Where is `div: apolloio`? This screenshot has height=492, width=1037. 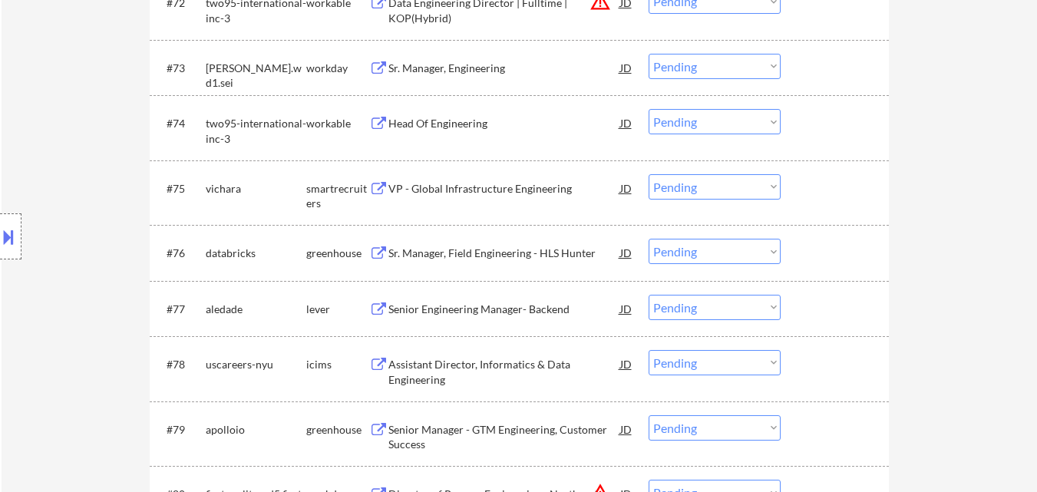
div: apolloio is located at coordinates (256, 430).